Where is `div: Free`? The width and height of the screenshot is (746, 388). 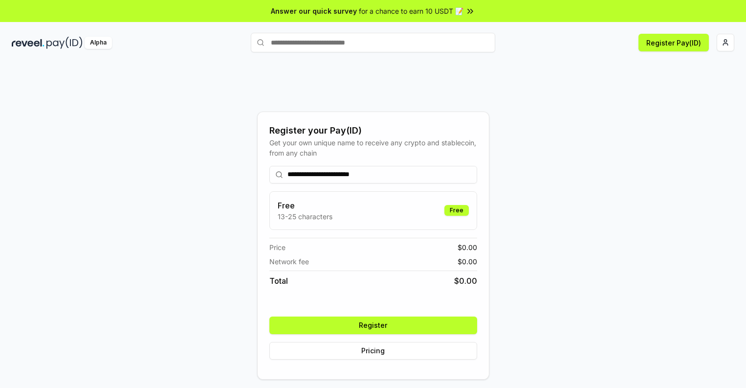 div: Free is located at coordinates (457, 210).